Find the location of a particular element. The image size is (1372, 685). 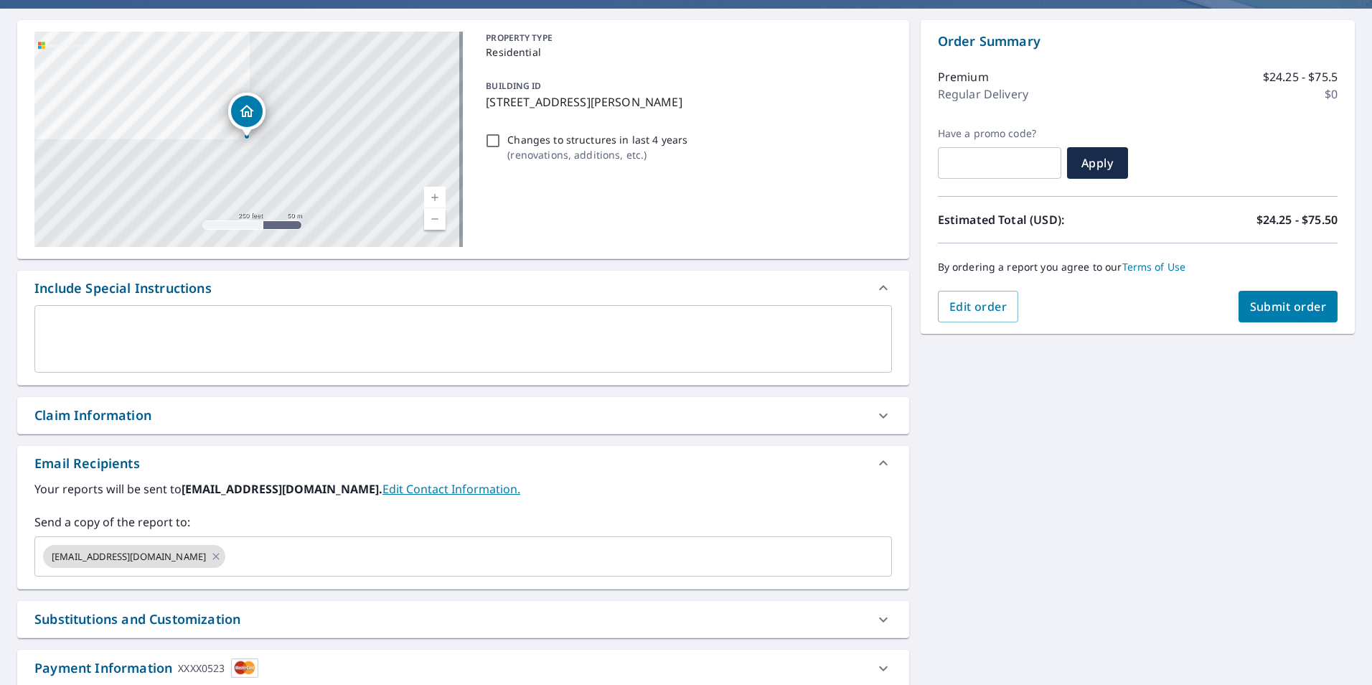

img: cardImage is located at coordinates (245, 667).